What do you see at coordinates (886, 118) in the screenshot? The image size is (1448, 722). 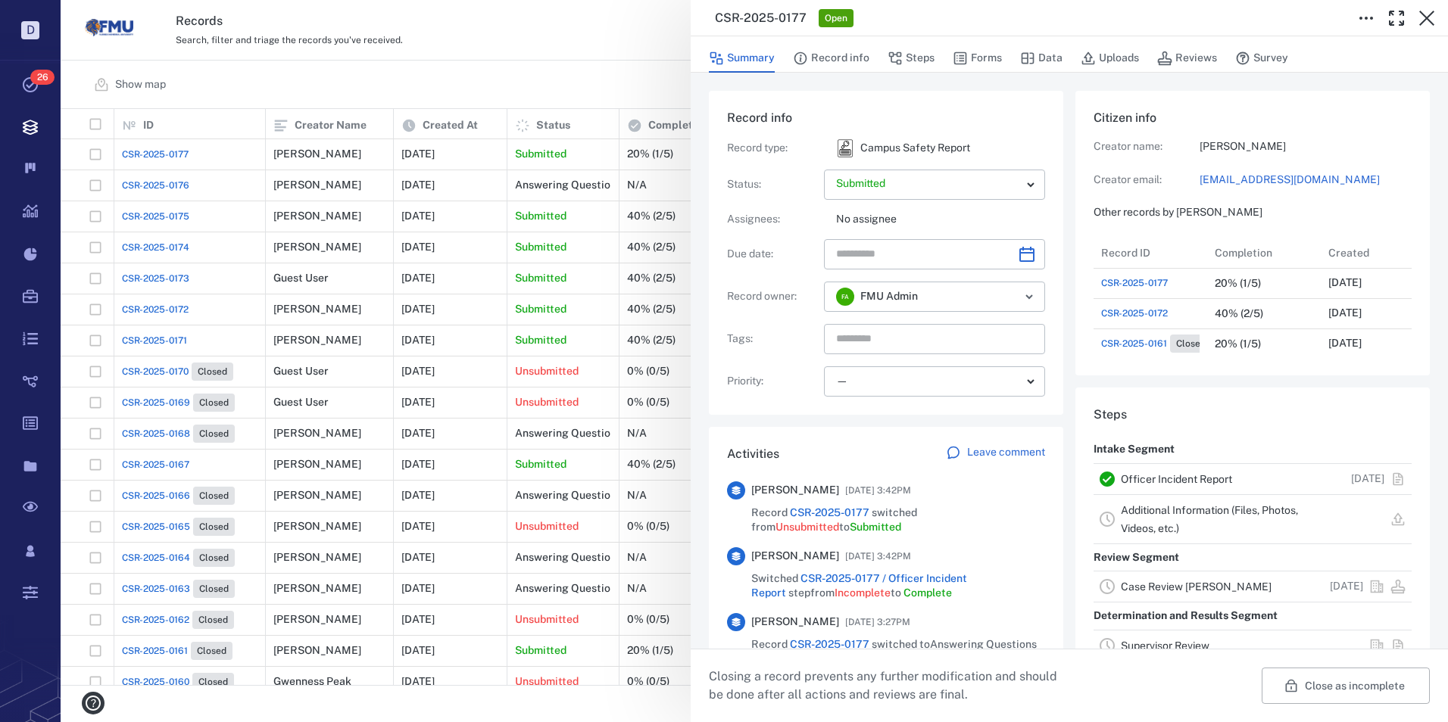 I see `h6: Record info` at bounding box center [886, 118].